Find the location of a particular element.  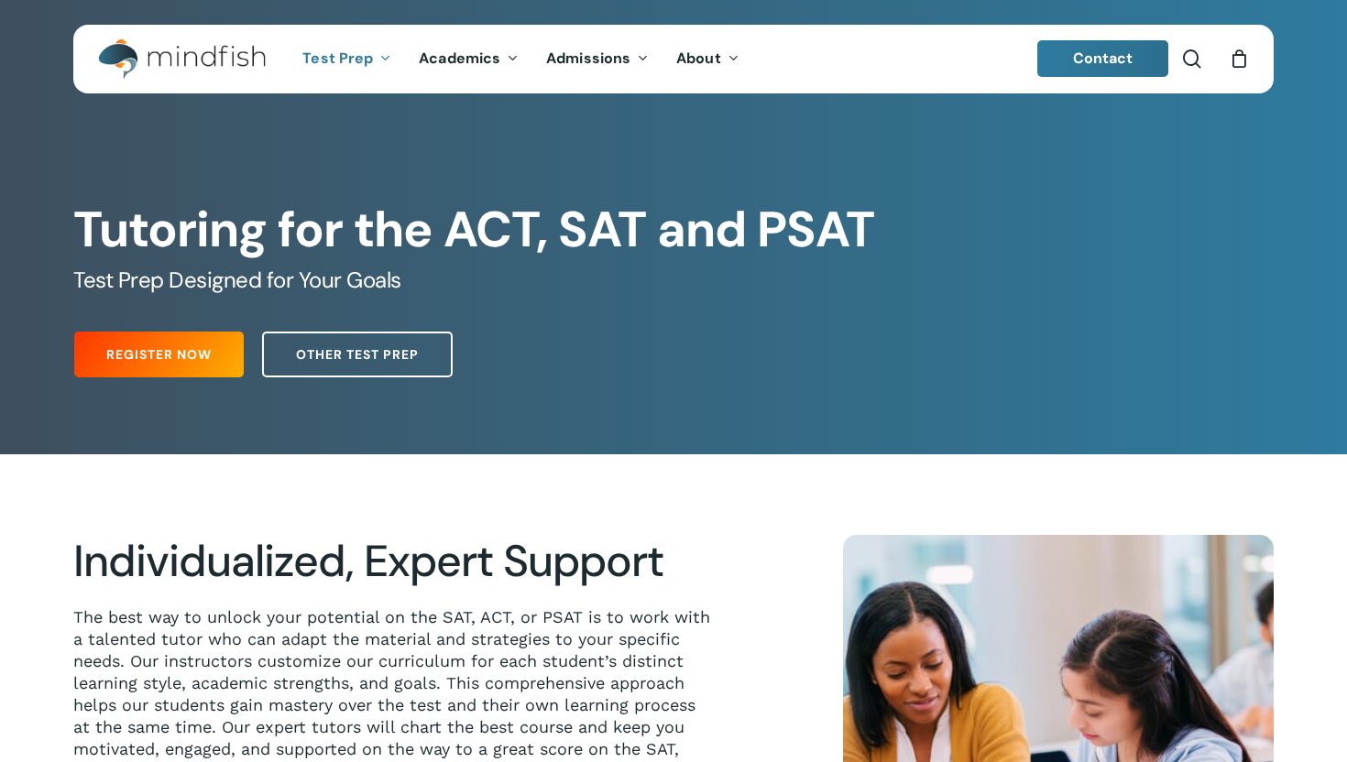

a: Register Now is located at coordinates (158, 355).